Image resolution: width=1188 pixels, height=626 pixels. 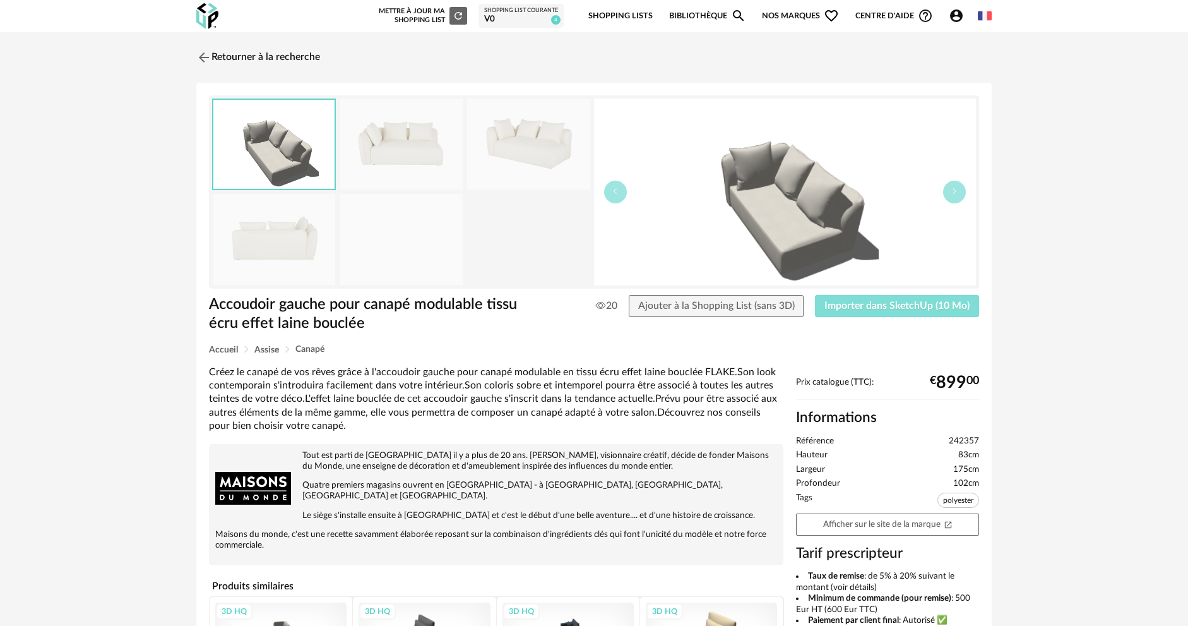 What do you see at coordinates (223, 350) in the screenshot?
I see `span: Accueil` at bounding box center [223, 350].